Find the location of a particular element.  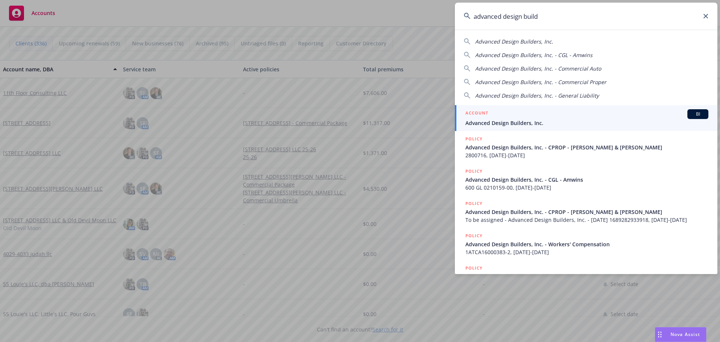

span: BI is located at coordinates (698, 114).